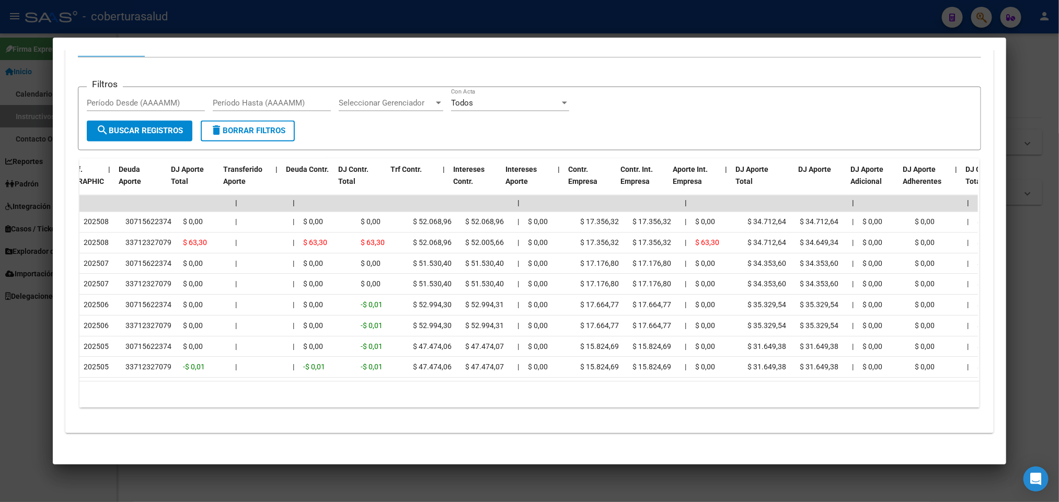  Describe the element at coordinates (469, 176) in the screenshot. I see `span: Intereses Contr.` at that location.